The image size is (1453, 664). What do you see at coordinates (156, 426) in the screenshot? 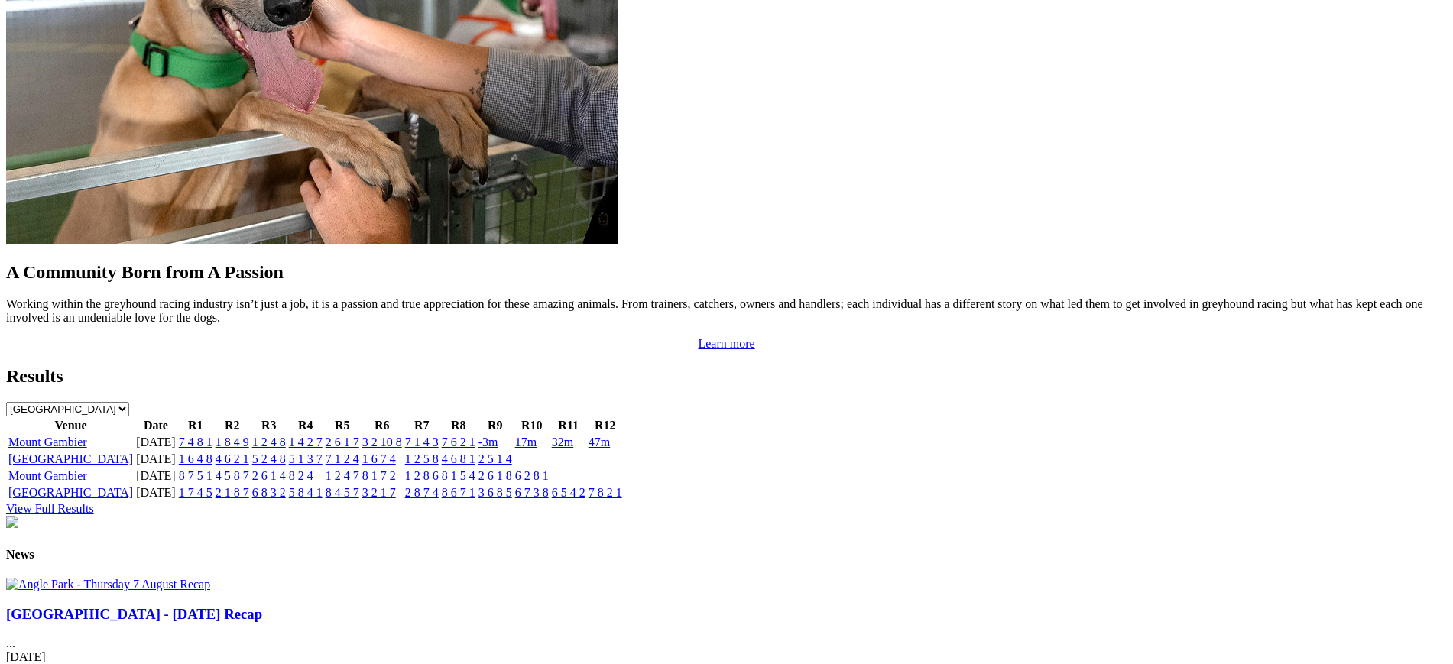
I see `th: Date` at bounding box center [156, 426].